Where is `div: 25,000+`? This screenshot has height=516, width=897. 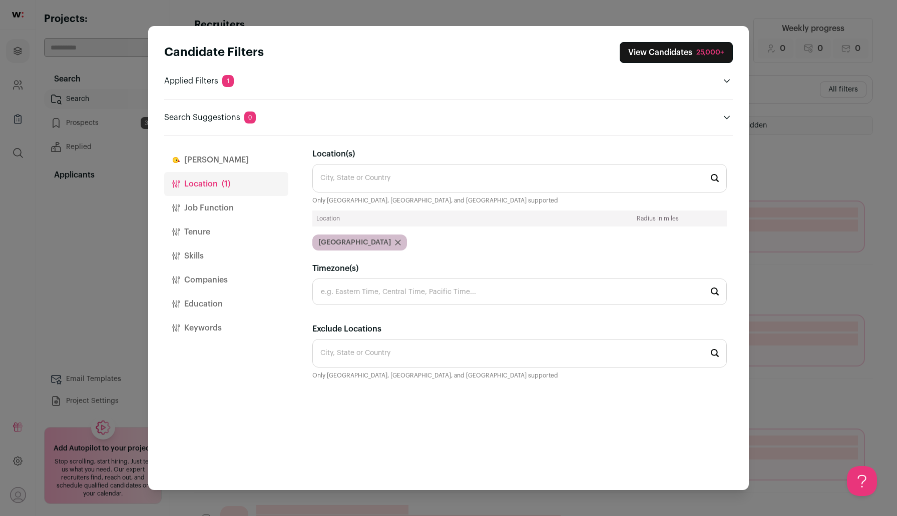 div: 25,000+ is located at coordinates (710, 53).